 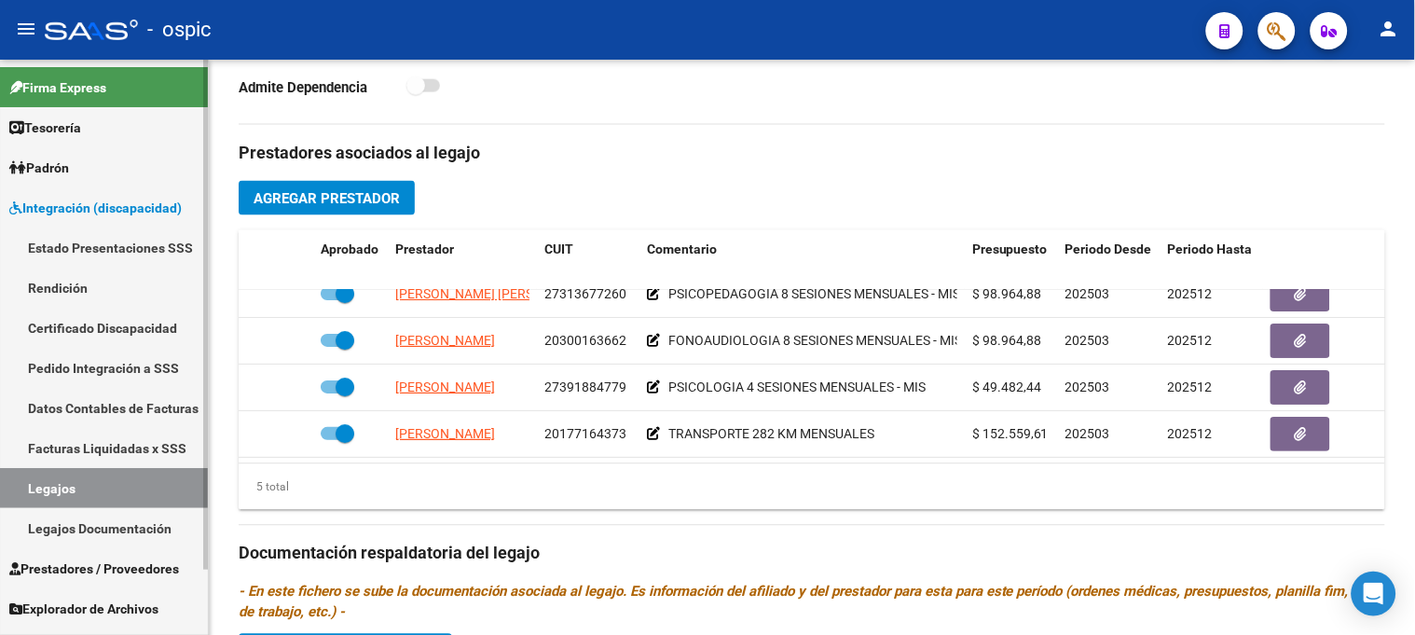 What do you see at coordinates (45, 128) in the screenshot?
I see `span: Tesorería` at bounding box center [45, 128].